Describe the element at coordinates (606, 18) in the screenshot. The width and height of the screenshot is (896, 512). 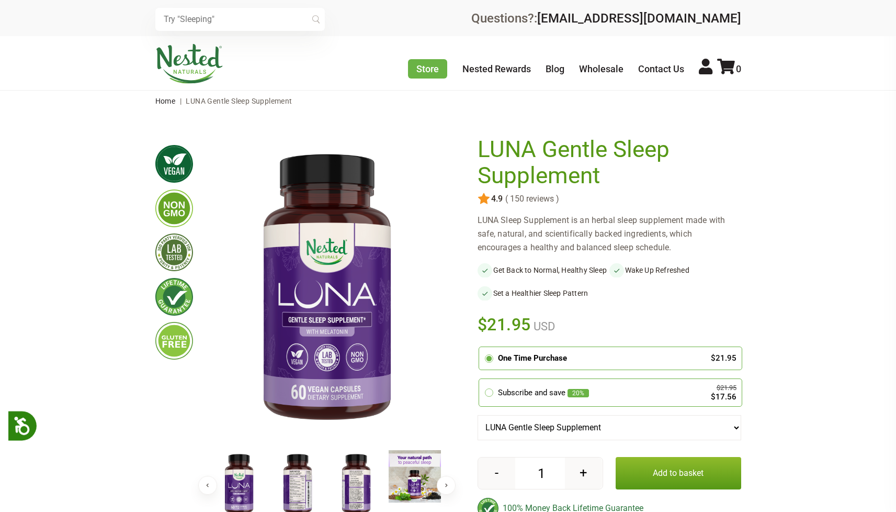
I see `div: Questions?:` at that location.